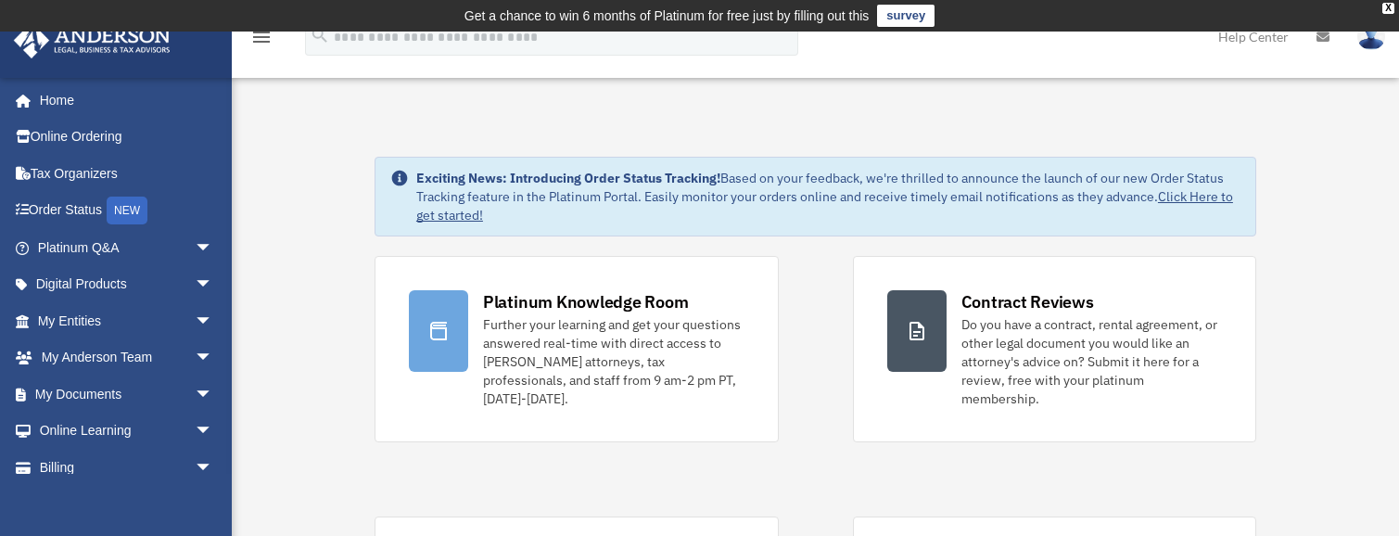  Describe the element at coordinates (127, 211) in the screenshot. I see `a: Order StatusNEW` at that location.